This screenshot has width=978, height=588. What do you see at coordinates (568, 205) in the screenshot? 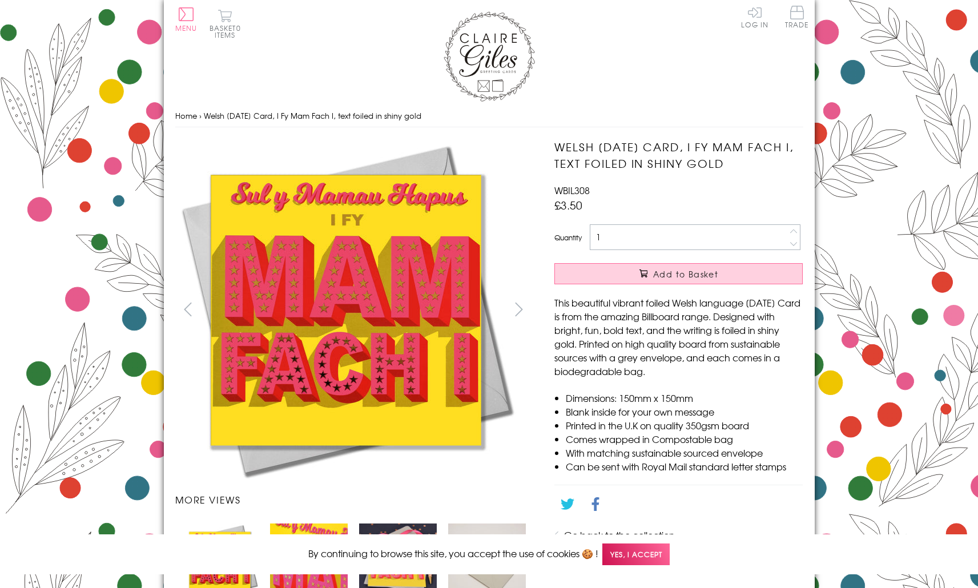
I see `span: £3.50` at bounding box center [568, 205].